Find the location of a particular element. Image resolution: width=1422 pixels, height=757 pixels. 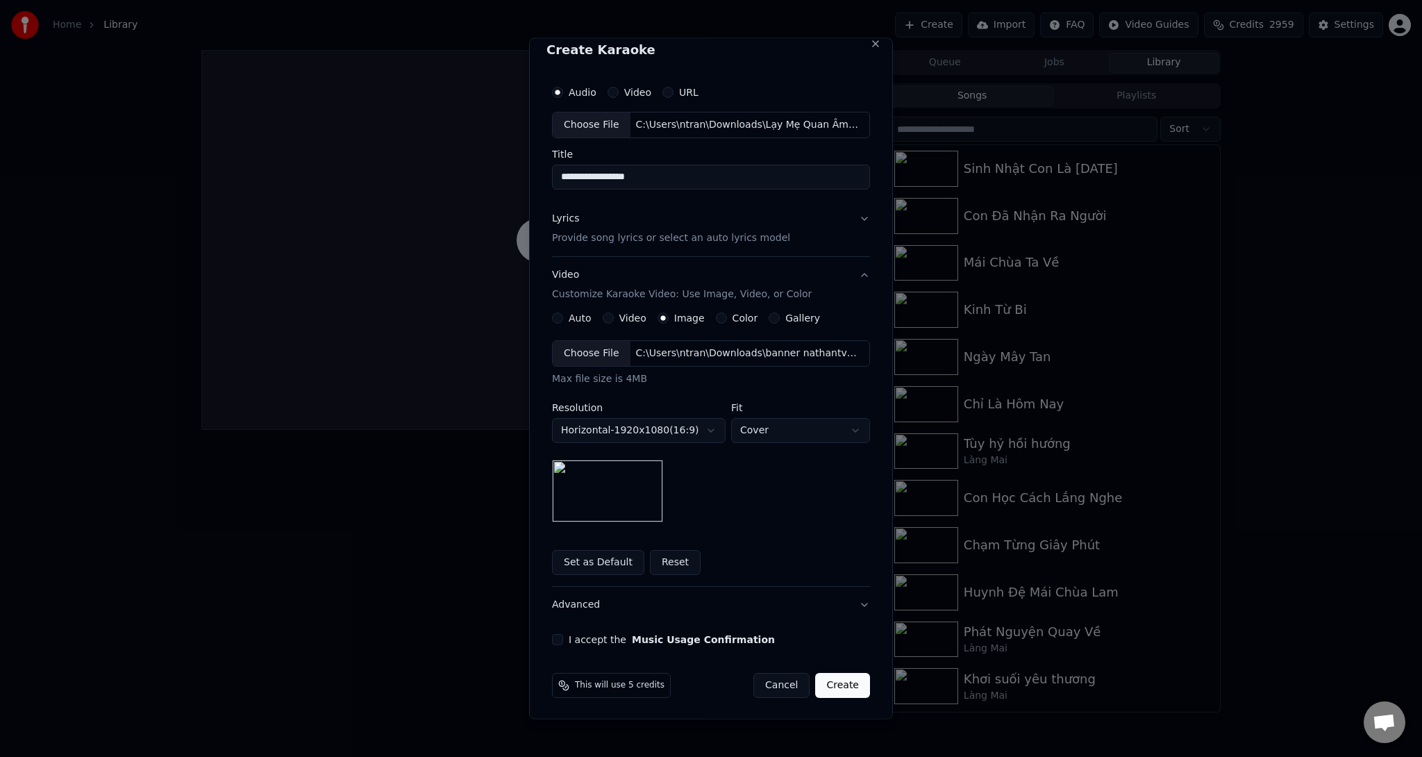

div: Max file size is 4MB is located at coordinates (711, 378).